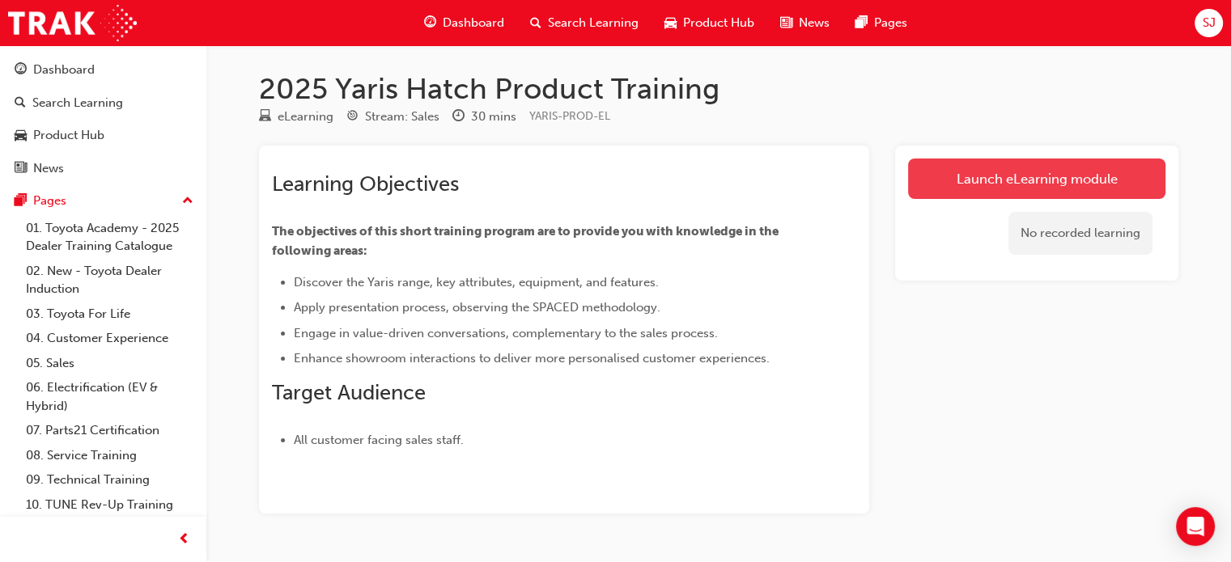  What do you see at coordinates (1037, 179) in the screenshot?
I see `a: Launch eLearning module` at bounding box center [1037, 179].